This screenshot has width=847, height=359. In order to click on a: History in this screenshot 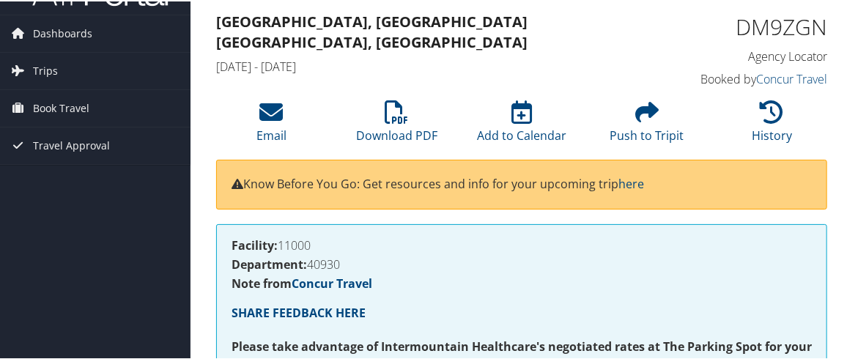, I will do `click(772, 125)`.